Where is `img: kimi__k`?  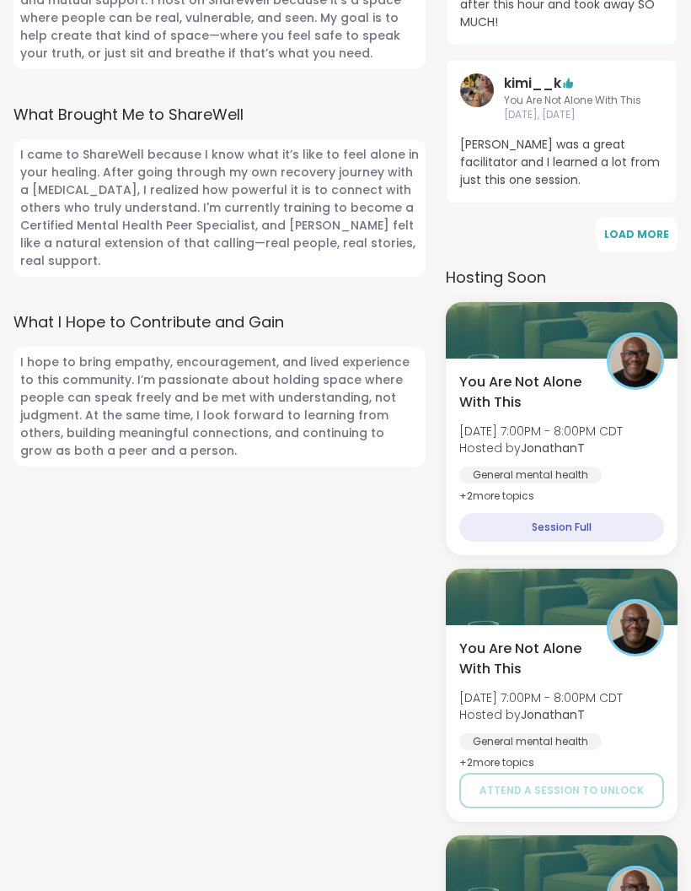 img: kimi__k is located at coordinates (477, 90).